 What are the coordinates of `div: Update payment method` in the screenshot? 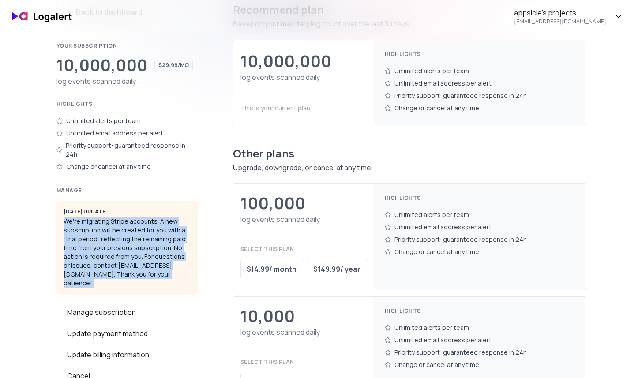 It's located at (127, 334).